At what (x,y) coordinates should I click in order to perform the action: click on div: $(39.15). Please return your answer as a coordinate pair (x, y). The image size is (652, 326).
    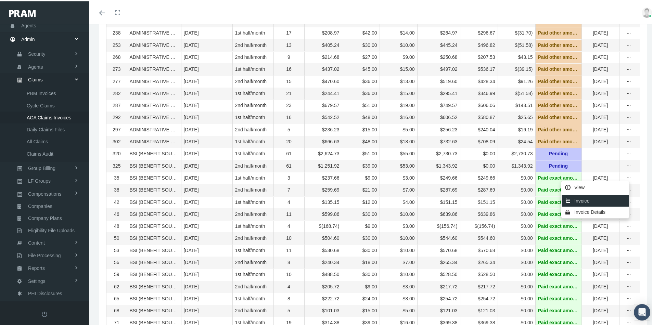
    Looking at the image, I should click on (517, 68).